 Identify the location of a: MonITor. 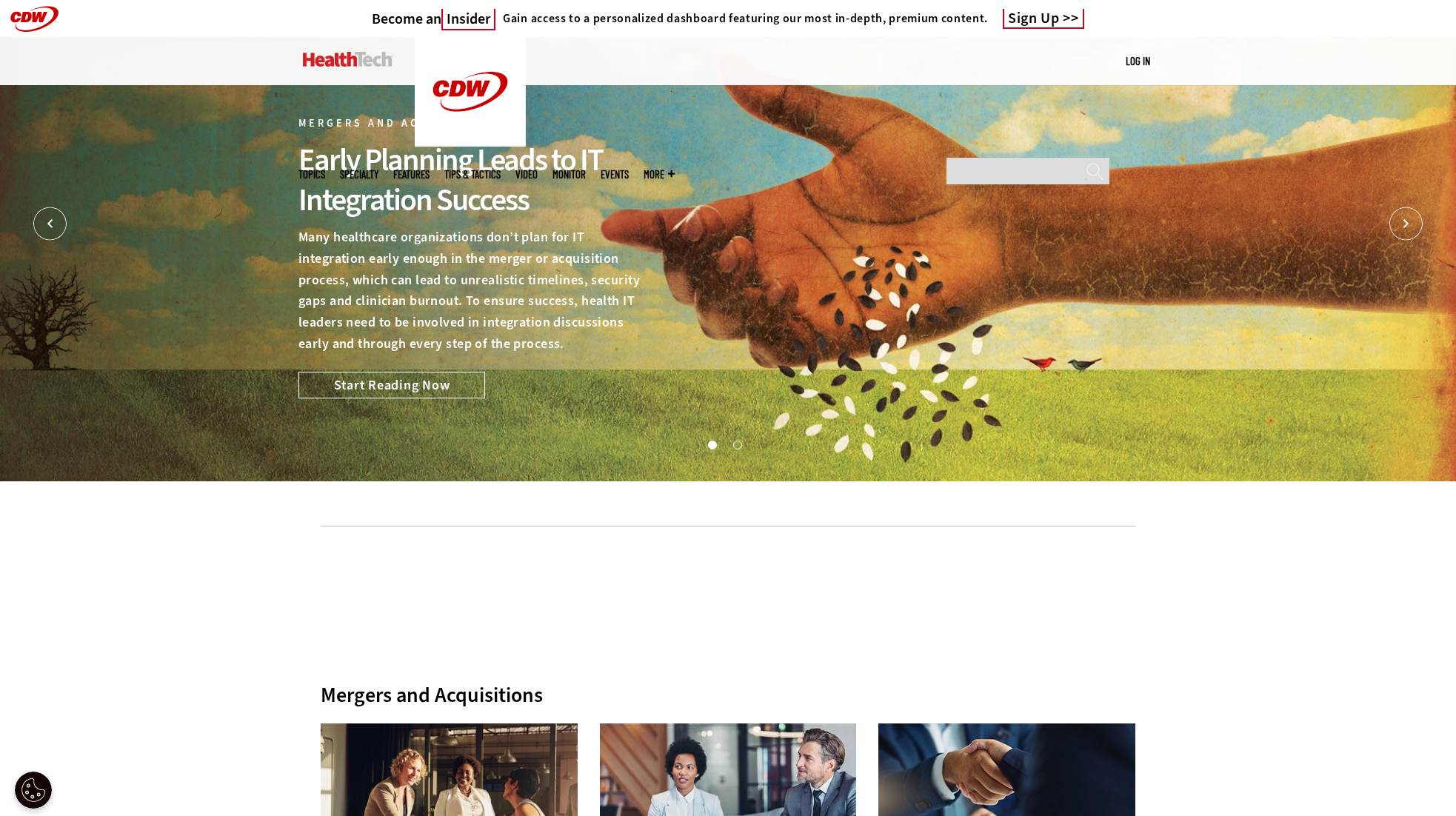
(569, 174).